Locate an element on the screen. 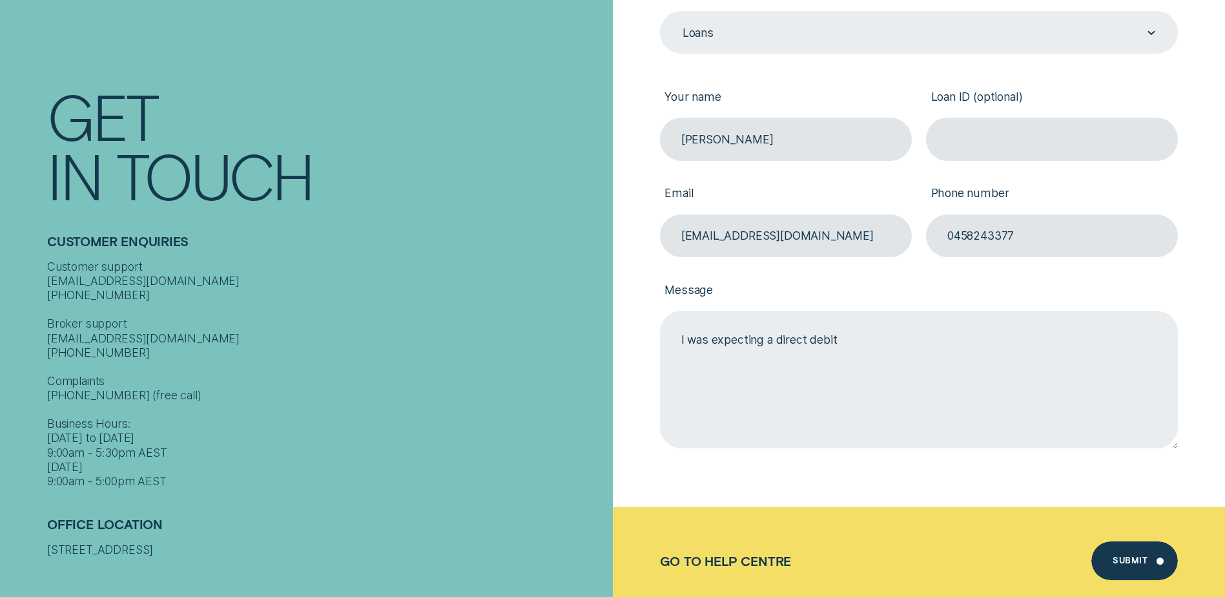  textarea: I was expecting a direct debit is located at coordinates (919, 379).